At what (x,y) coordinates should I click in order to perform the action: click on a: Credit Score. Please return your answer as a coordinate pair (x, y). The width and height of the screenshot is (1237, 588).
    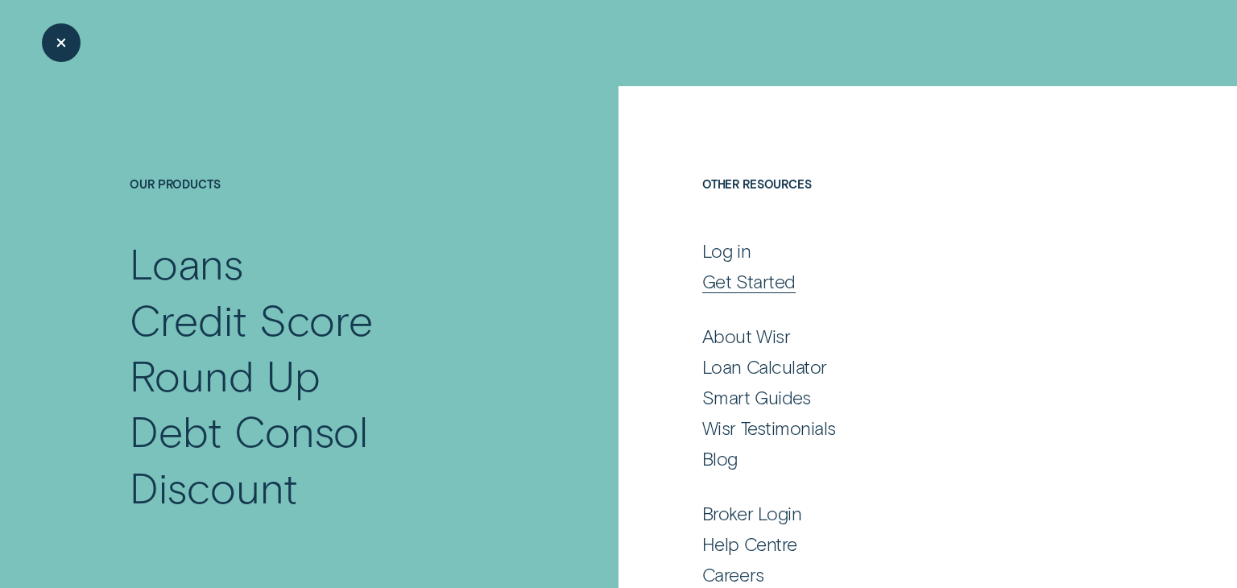
    Looking at the image, I should click on (329, 319).